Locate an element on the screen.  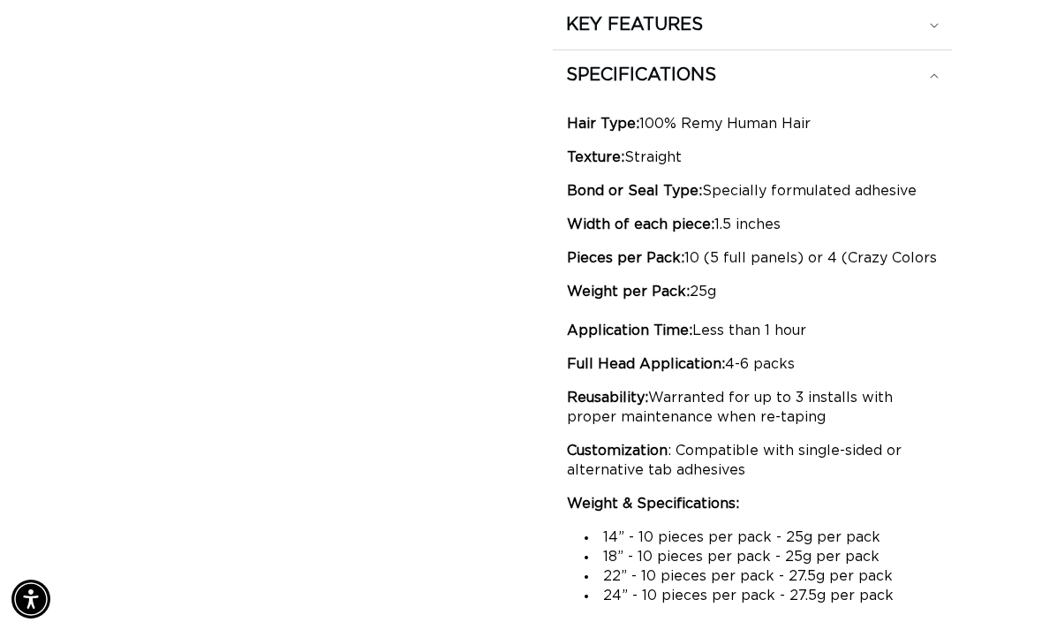
strong: Weight & Specifications: is located at coordinates (653, 503).